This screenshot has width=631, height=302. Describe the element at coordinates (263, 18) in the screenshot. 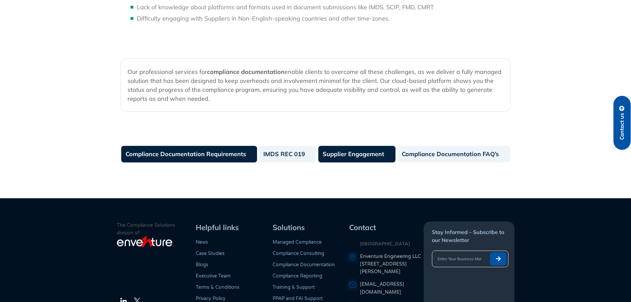

I see `span: Difficulty engaging with Suppliers in Non-English-speaking countries and other time-zones.` at that location.